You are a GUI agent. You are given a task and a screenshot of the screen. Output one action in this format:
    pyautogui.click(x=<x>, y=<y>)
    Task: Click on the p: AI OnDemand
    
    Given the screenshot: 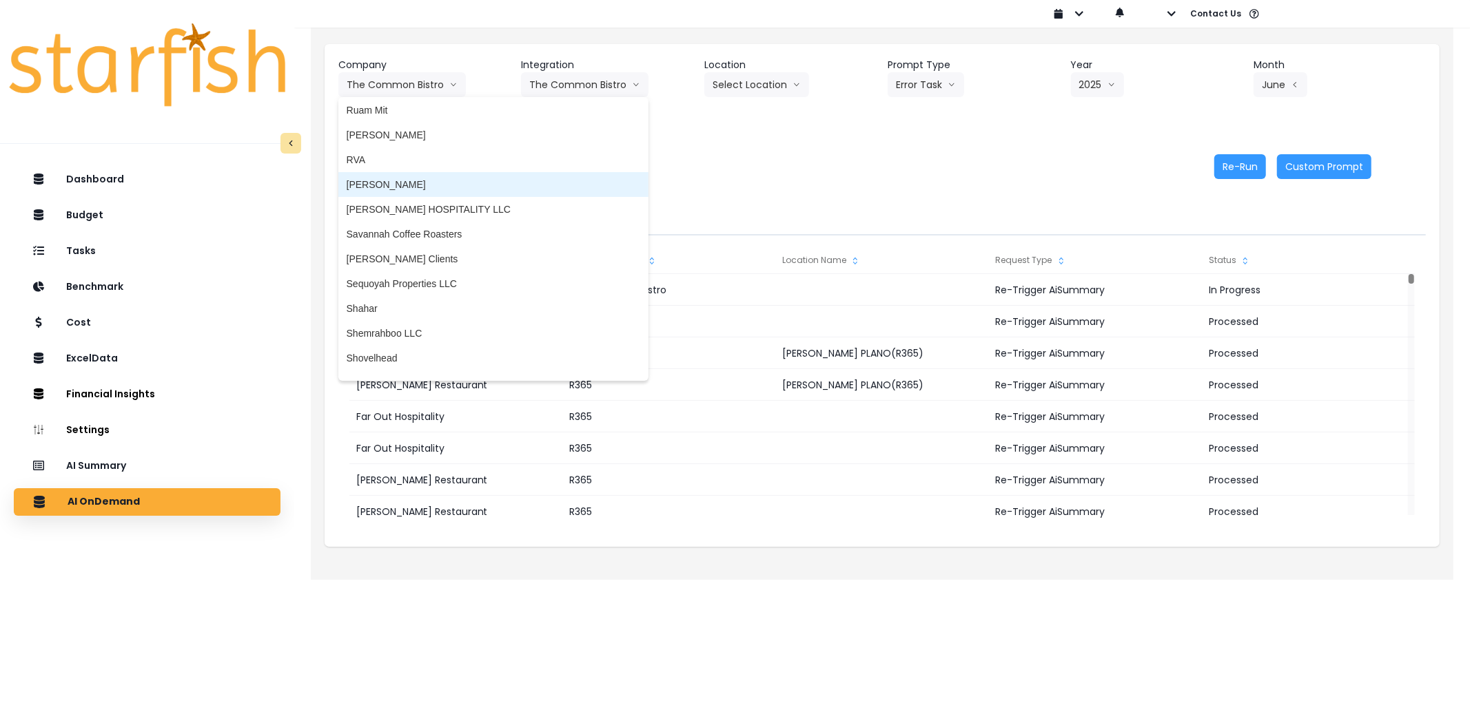 What is the action you would take?
    pyautogui.click(x=103, y=502)
    